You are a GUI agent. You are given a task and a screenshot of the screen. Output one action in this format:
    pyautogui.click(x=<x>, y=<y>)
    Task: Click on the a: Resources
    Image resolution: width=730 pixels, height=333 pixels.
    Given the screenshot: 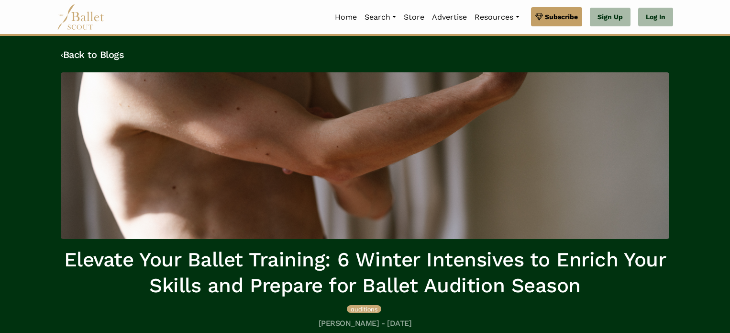 What is the action you would take?
    pyautogui.click(x=497, y=17)
    